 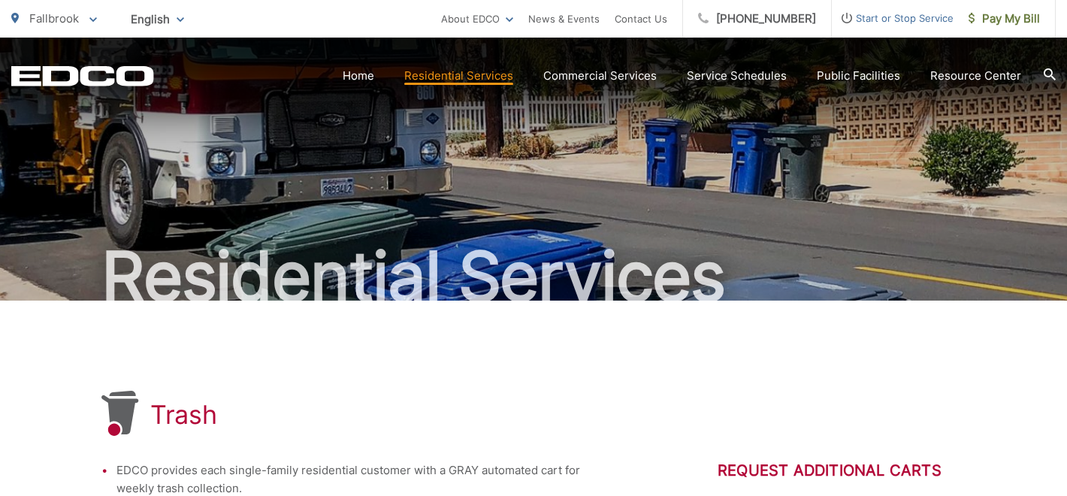 What do you see at coordinates (358, 76) in the screenshot?
I see `a: Home` at bounding box center [358, 76].